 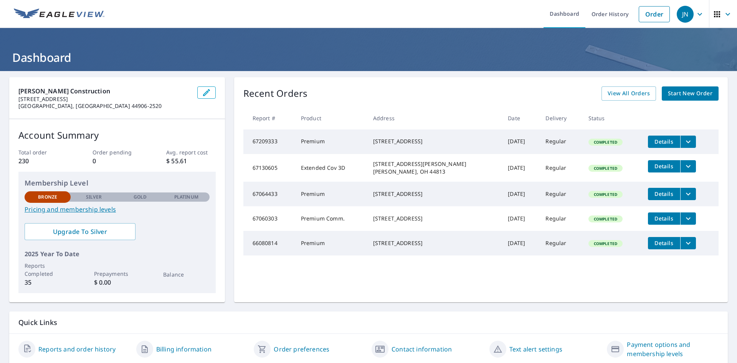 I want to click on td: 67130605, so click(x=269, y=168).